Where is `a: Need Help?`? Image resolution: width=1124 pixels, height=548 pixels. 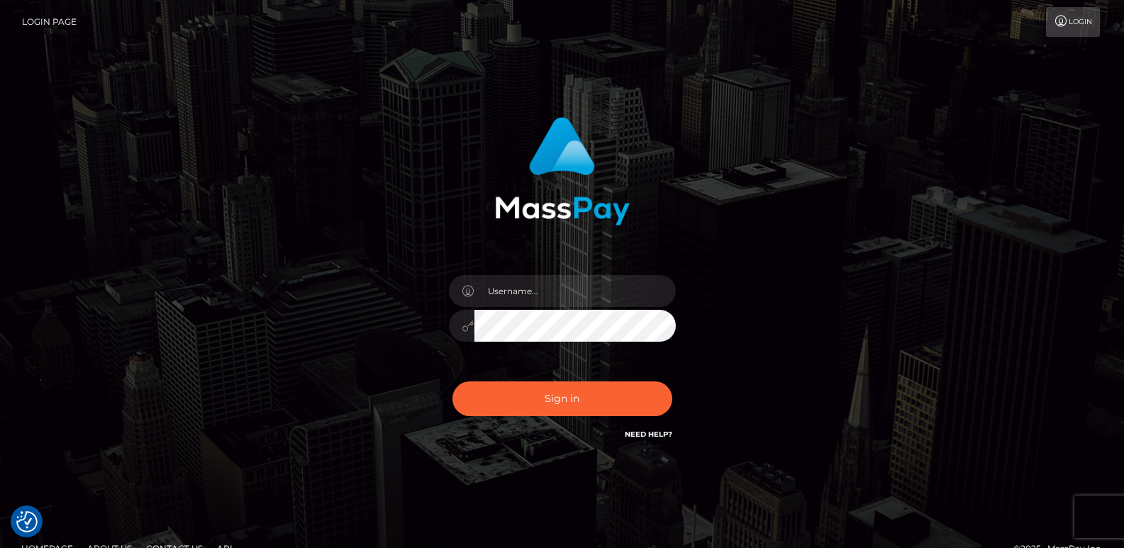 a: Need Help? is located at coordinates (648, 434).